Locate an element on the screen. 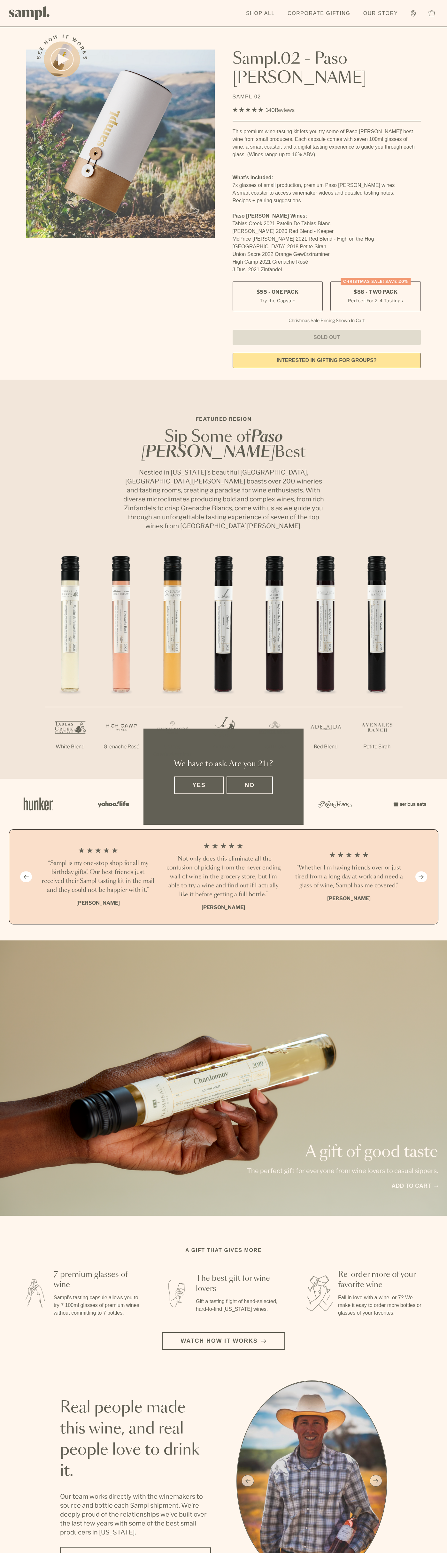 This screenshot has height=1553, width=447. li: 4 / 7 is located at coordinates (224, 661).